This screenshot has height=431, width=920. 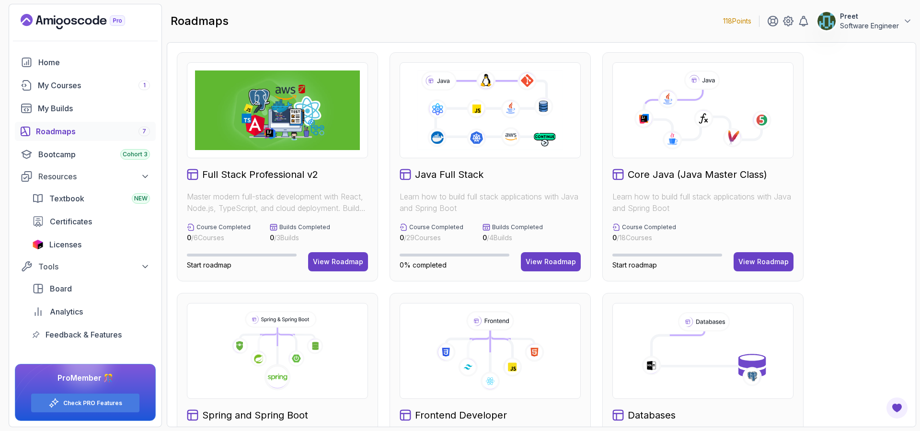 I want to click on a: Landing page, so click(x=84, y=22).